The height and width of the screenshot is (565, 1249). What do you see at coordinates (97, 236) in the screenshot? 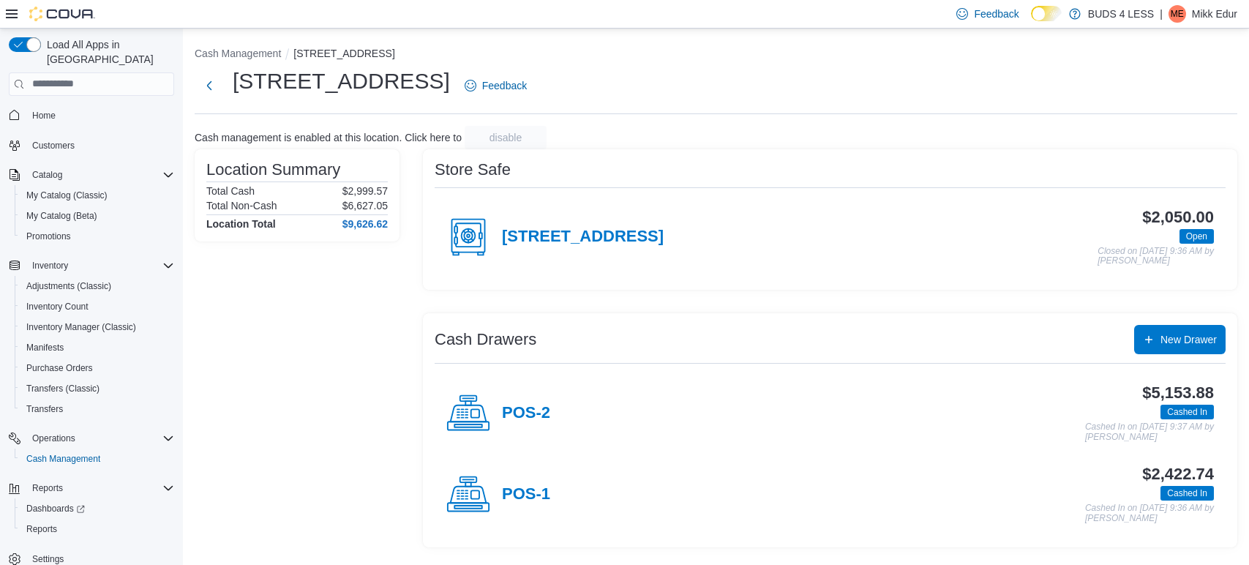
I see `button: Promotions` at bounding box center [97, 236].